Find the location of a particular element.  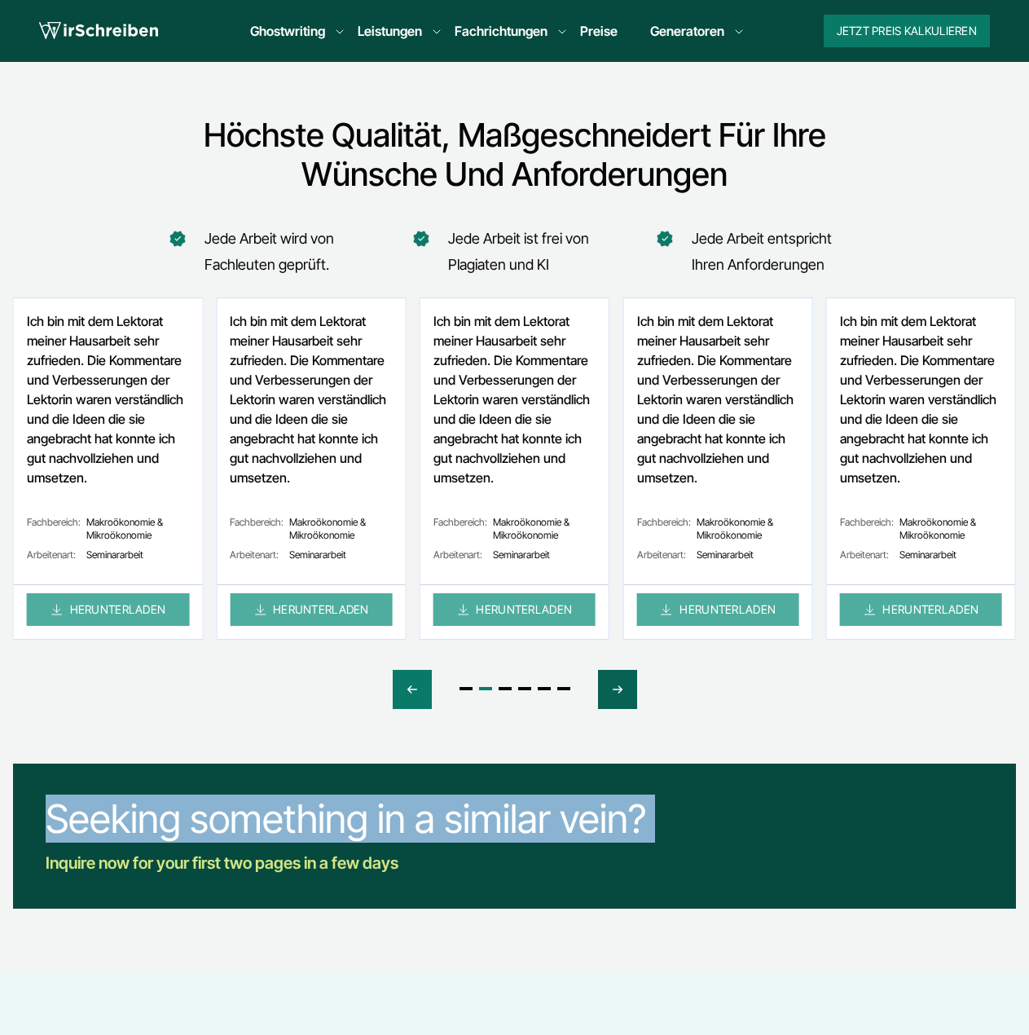

div: 1 / 6 is located at coordinates (310, 469).